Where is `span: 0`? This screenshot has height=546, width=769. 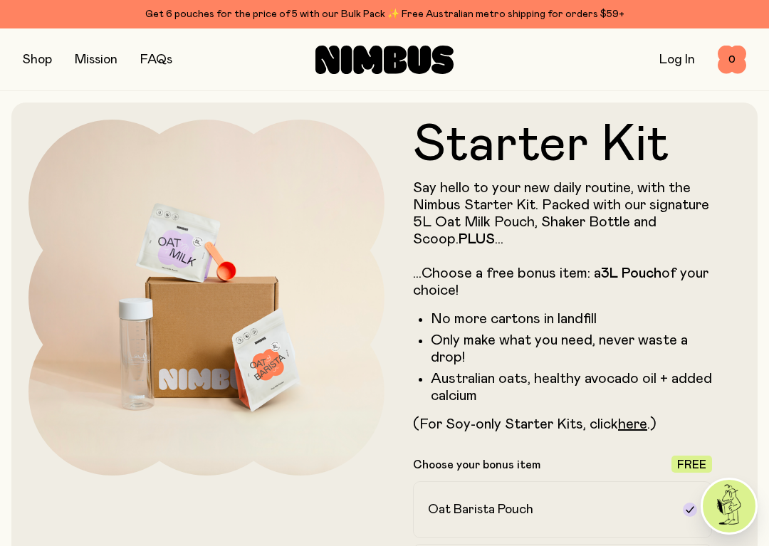
span: 0 is located at coordinates (732, 60).